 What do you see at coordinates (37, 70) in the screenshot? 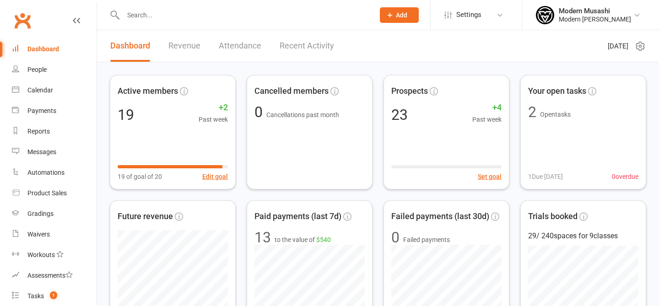
I see `div: People` at bounding box center [37, 70].